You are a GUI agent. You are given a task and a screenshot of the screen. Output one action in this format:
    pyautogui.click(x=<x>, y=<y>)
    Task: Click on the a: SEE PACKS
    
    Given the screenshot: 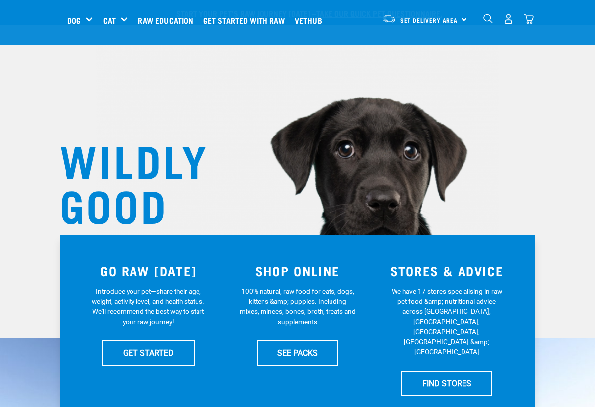 What is the action you would take?
    pyautogui.click(x=297, y=353)
    